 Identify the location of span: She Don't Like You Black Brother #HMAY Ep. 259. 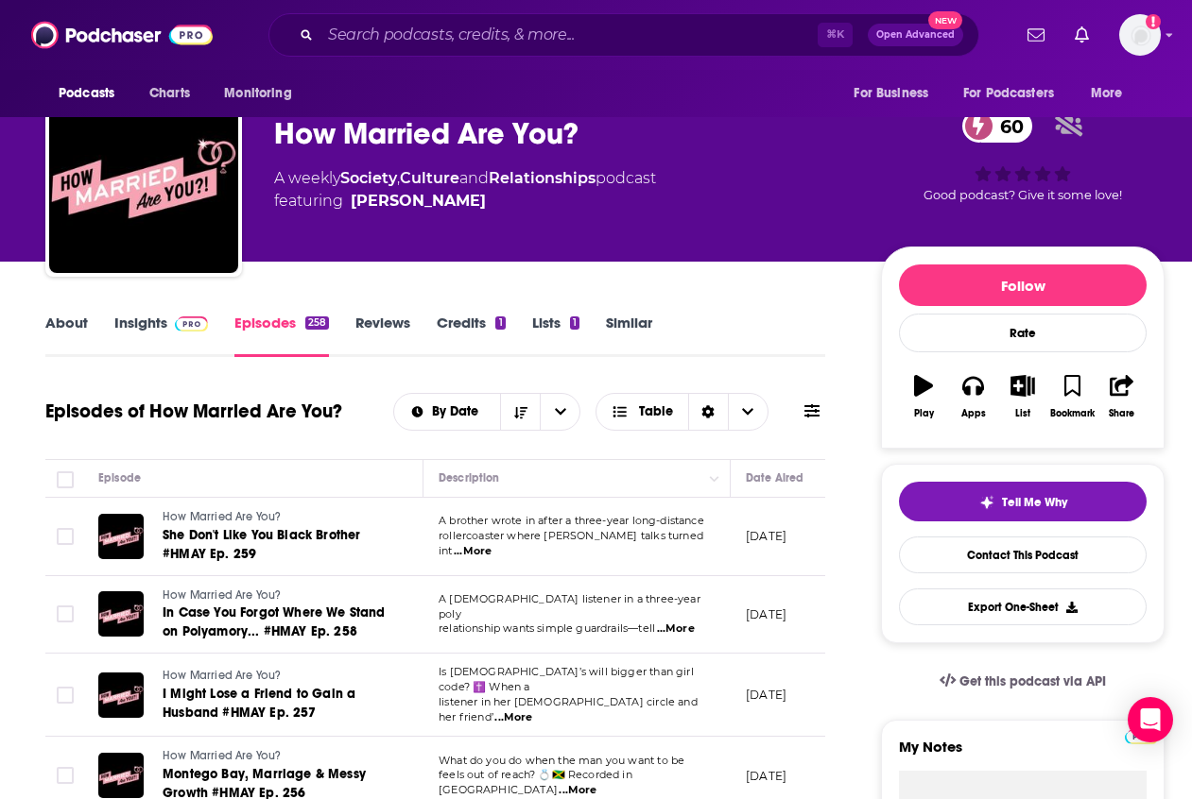
(261, 544).